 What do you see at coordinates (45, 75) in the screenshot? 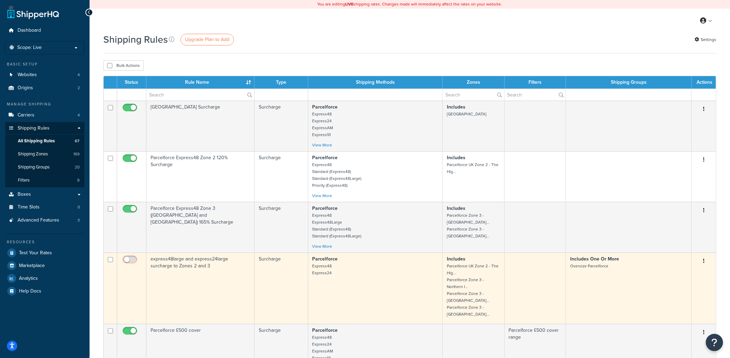
I see `a: Websites 4` at bounding box center [45, 75].